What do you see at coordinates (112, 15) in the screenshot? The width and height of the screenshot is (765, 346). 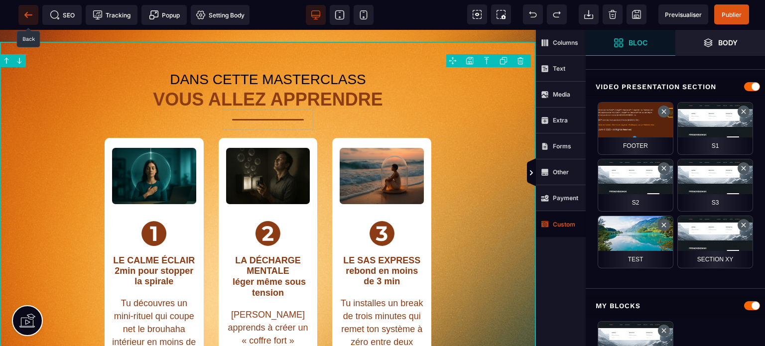 I see `span: Tracking` at bounding box center [112, 15].